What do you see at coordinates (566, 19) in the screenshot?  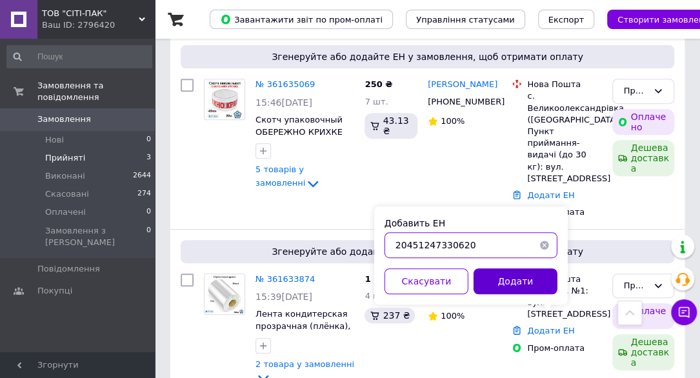 I see `button: Експорт` at bounding box center [566, 19].